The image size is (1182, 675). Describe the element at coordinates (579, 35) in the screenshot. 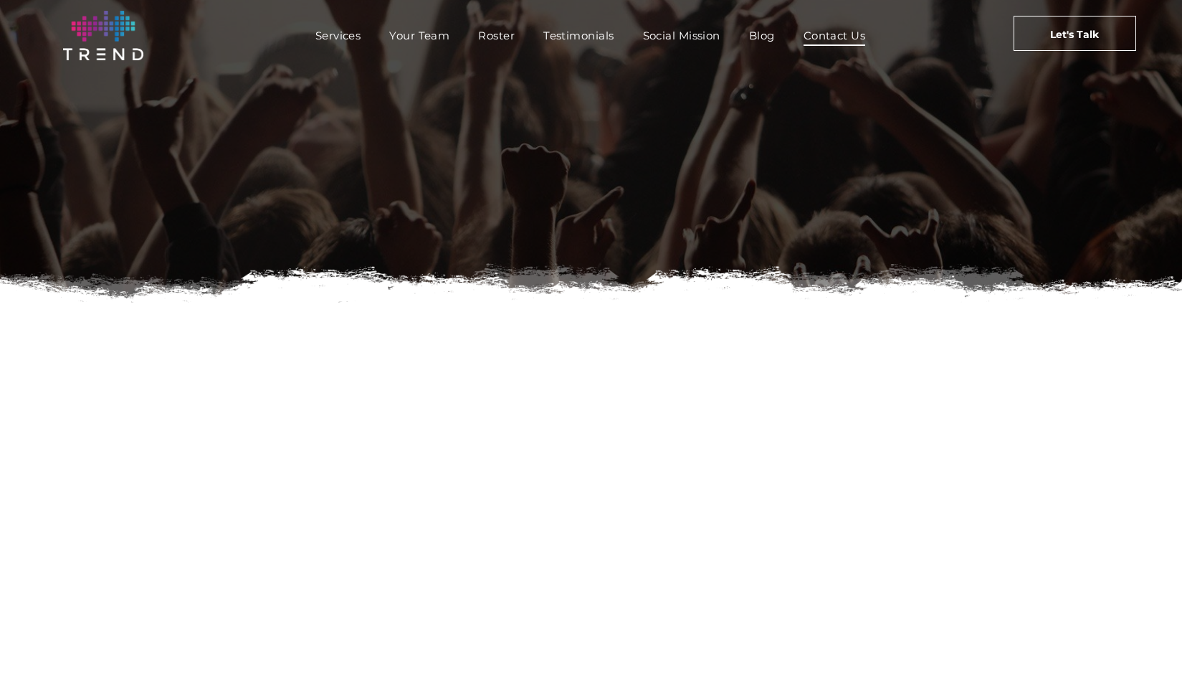

I see `a: Testimonials` at that location.